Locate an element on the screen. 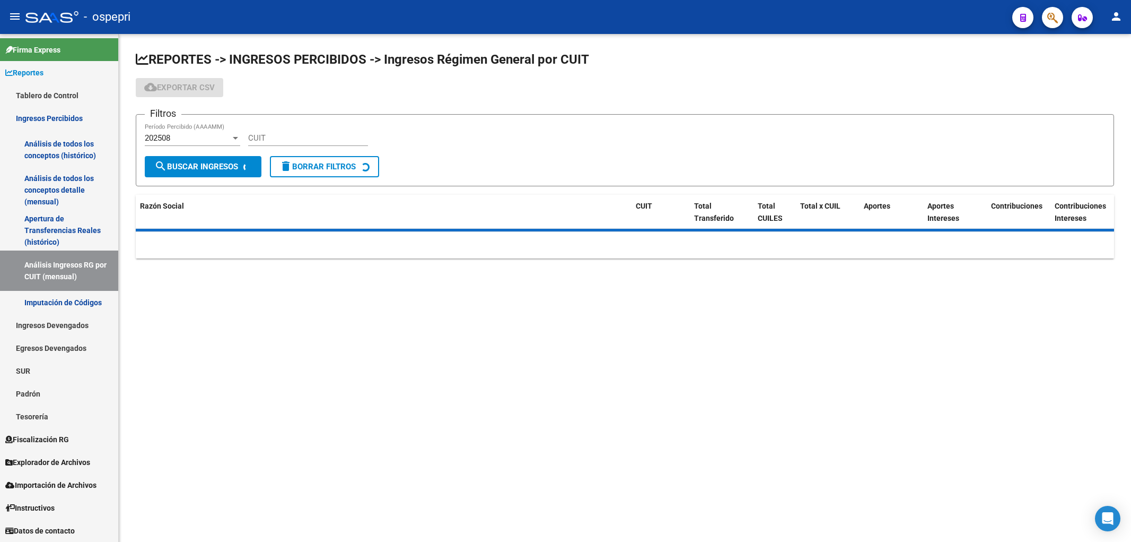 Image resolution: width=1131 pixels, height=542 pixels. span: Razón Social is located at coordinates (162, 206).